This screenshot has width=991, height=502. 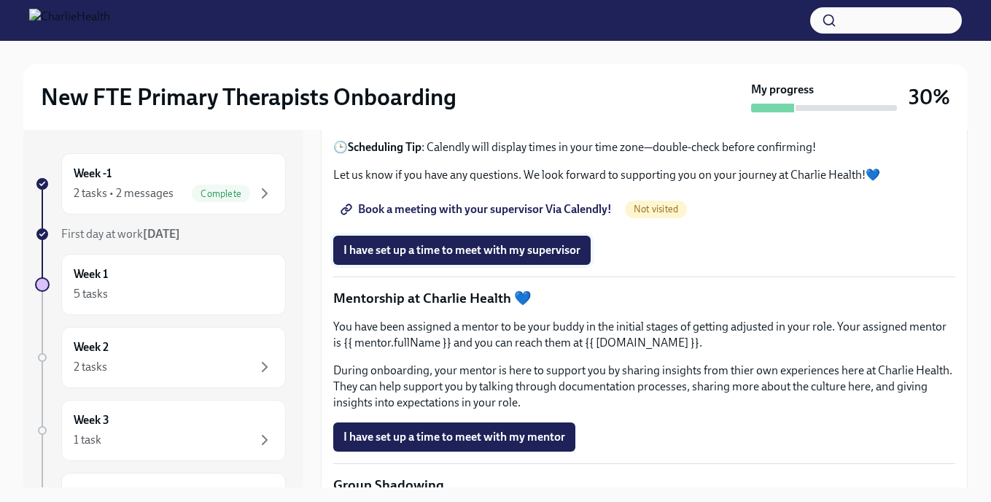 I want to click on div: 5 tasks, so click(x=90, y=294).